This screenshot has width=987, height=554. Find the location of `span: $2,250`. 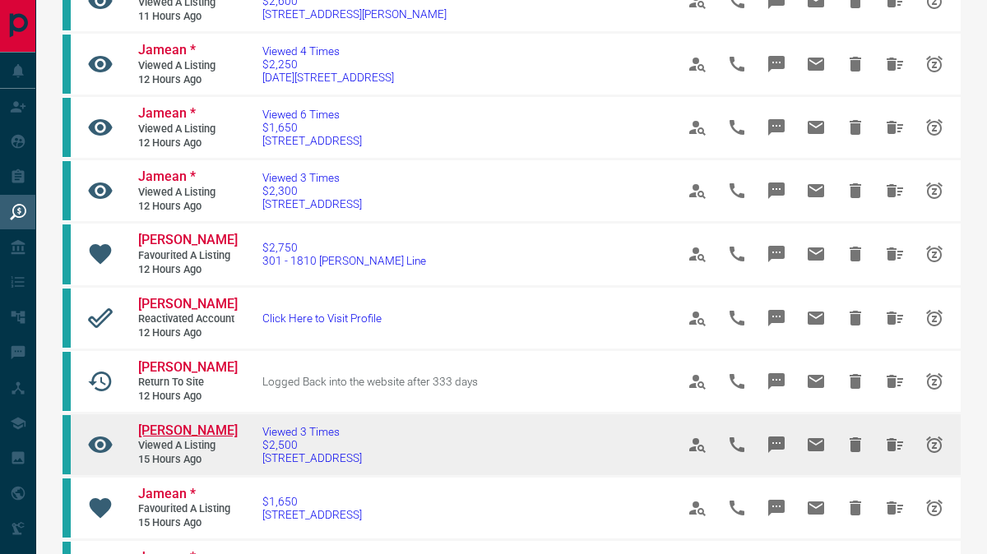

span: $2,250 is located at coordinates (328, 64).